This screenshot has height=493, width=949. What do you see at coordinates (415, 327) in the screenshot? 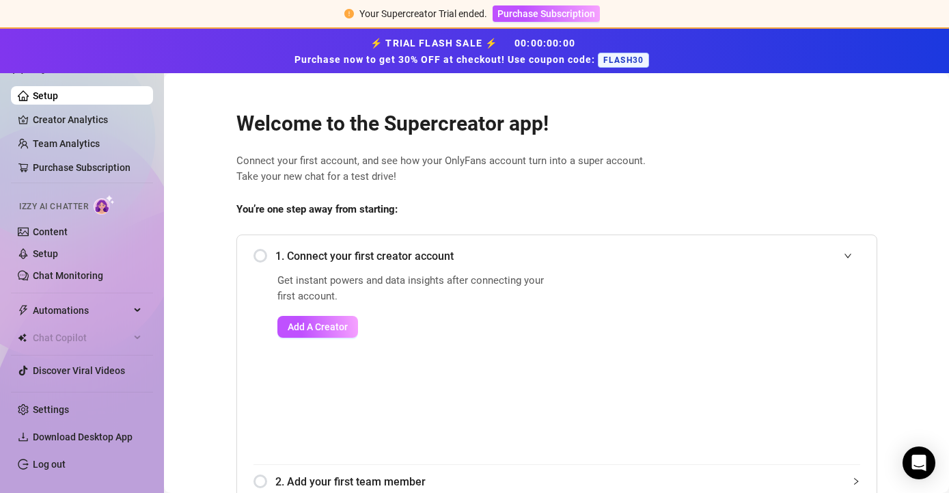
I see `a: Add A Creator` at bounding box center [415, 327].